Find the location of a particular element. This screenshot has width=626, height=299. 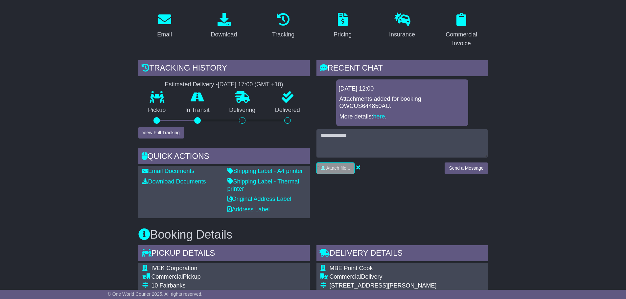

div: Email is located at coordinates (164, 35).